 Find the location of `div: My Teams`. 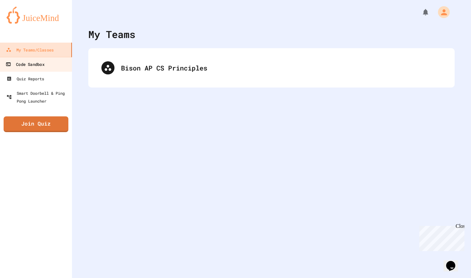

div: My Teams is located at coordinates (112, 34).